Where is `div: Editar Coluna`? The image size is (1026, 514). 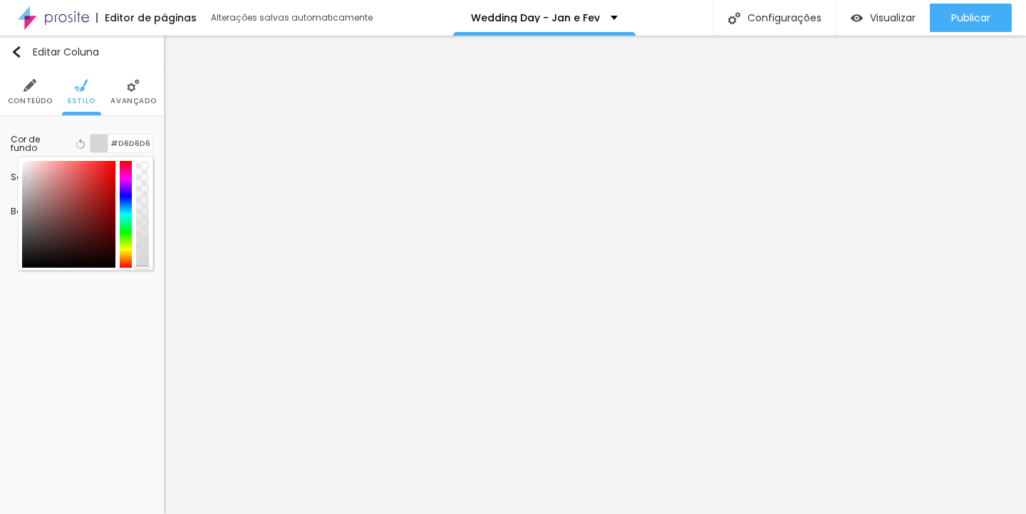 div: Editar Coluna is located at coordinates (55, 52).